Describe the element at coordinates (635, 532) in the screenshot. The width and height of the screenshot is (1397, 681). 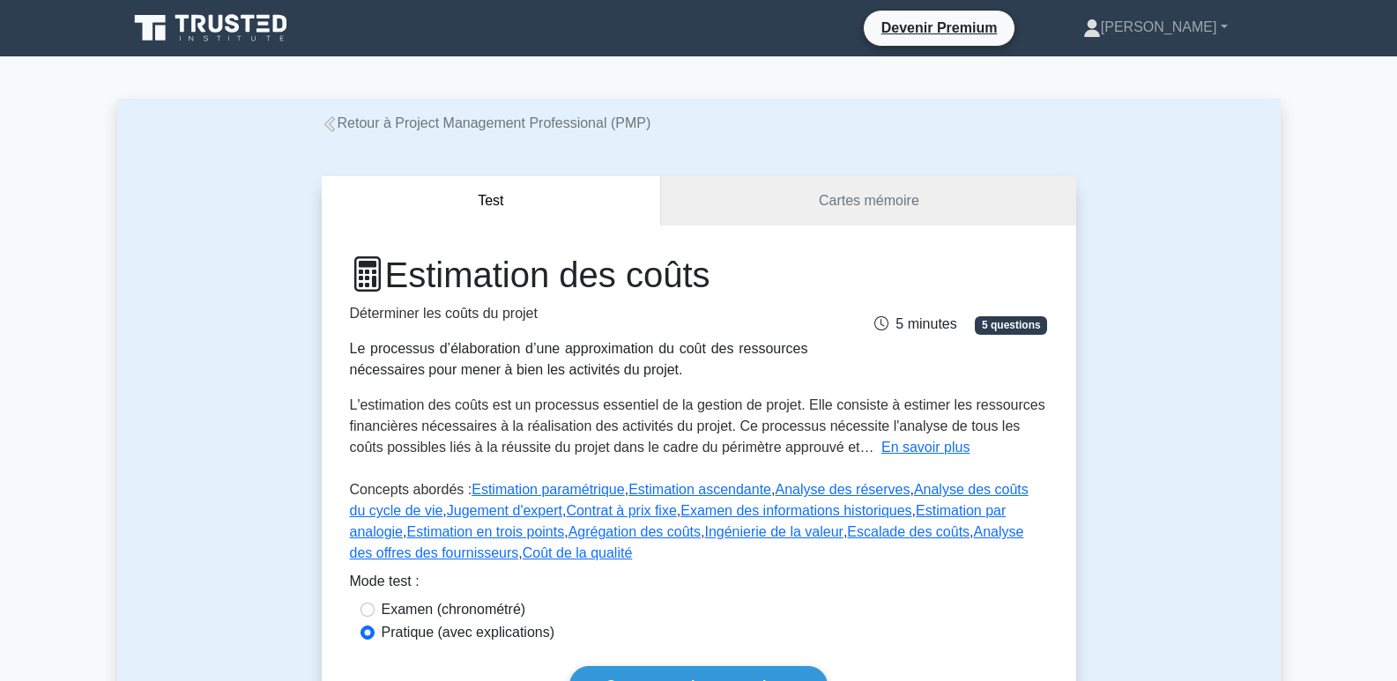
I see `font: Agrégation des coûts` at that location.